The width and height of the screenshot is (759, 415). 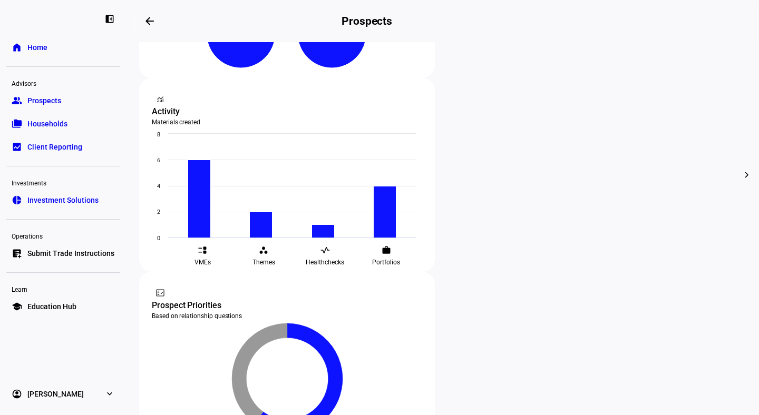 What do you see at coordinates (325, 250) in the screenshot?
I see `eth-mat-symbol: vital_signs` at bounding box center [325, 250].